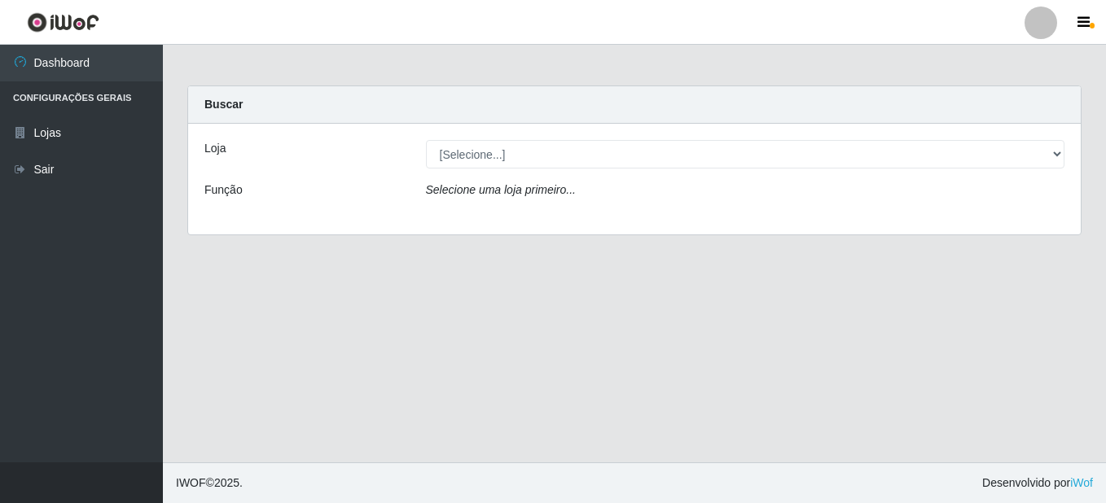  Describe the element at coordinates (501, 190) in the screenshot. I see `i: Selecione uma loja primeiro...` at that location.